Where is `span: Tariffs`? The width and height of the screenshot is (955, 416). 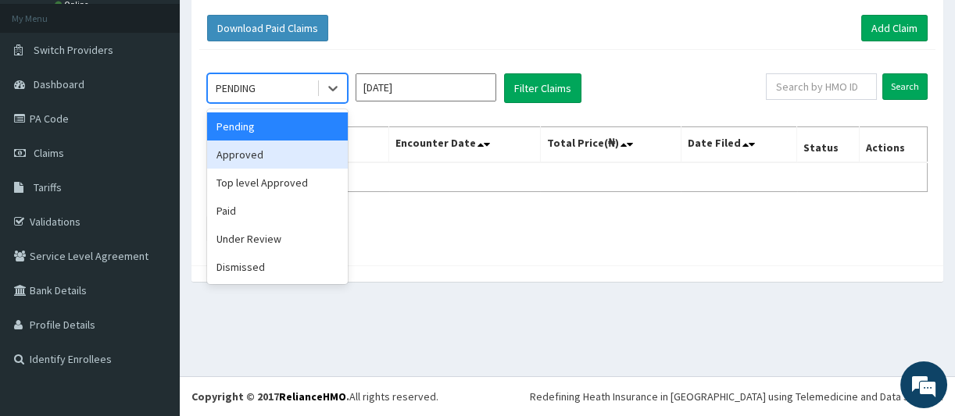
span: Tariffs is located at coordinates (48, 187).